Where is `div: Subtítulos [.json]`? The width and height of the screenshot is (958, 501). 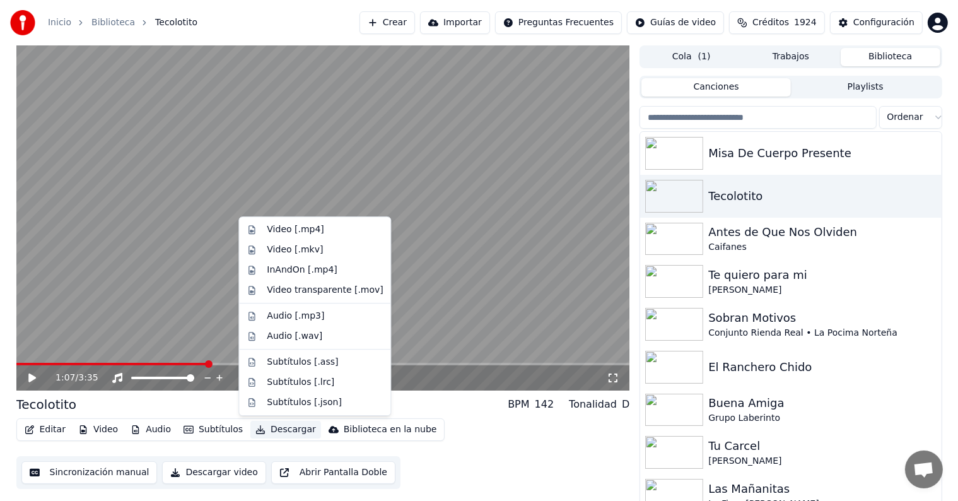 div: Subtítulos [.json] is located at coordinates (304, 402).